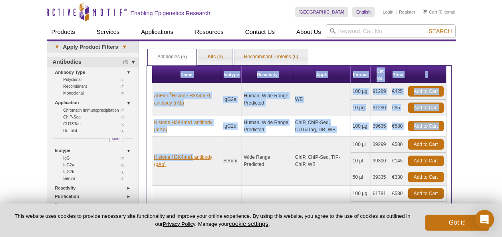 The image size is (502, 237). What do you see at coordinates (381, 194) in the screenshot?
I see `td: 61781` at bounding box center [381, 194].